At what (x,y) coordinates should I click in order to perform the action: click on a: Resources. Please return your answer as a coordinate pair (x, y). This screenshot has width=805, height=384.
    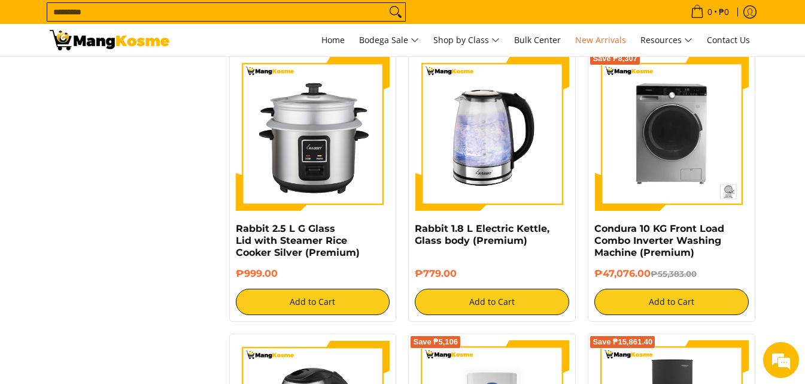
    Looking at the image, I should click on (666, 40).